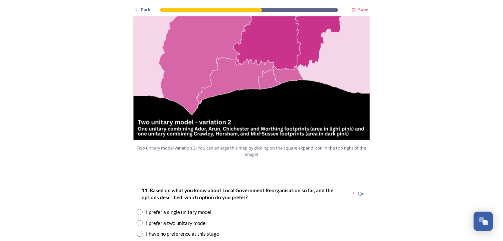  I want to click on span: Back, so click(146, 10).